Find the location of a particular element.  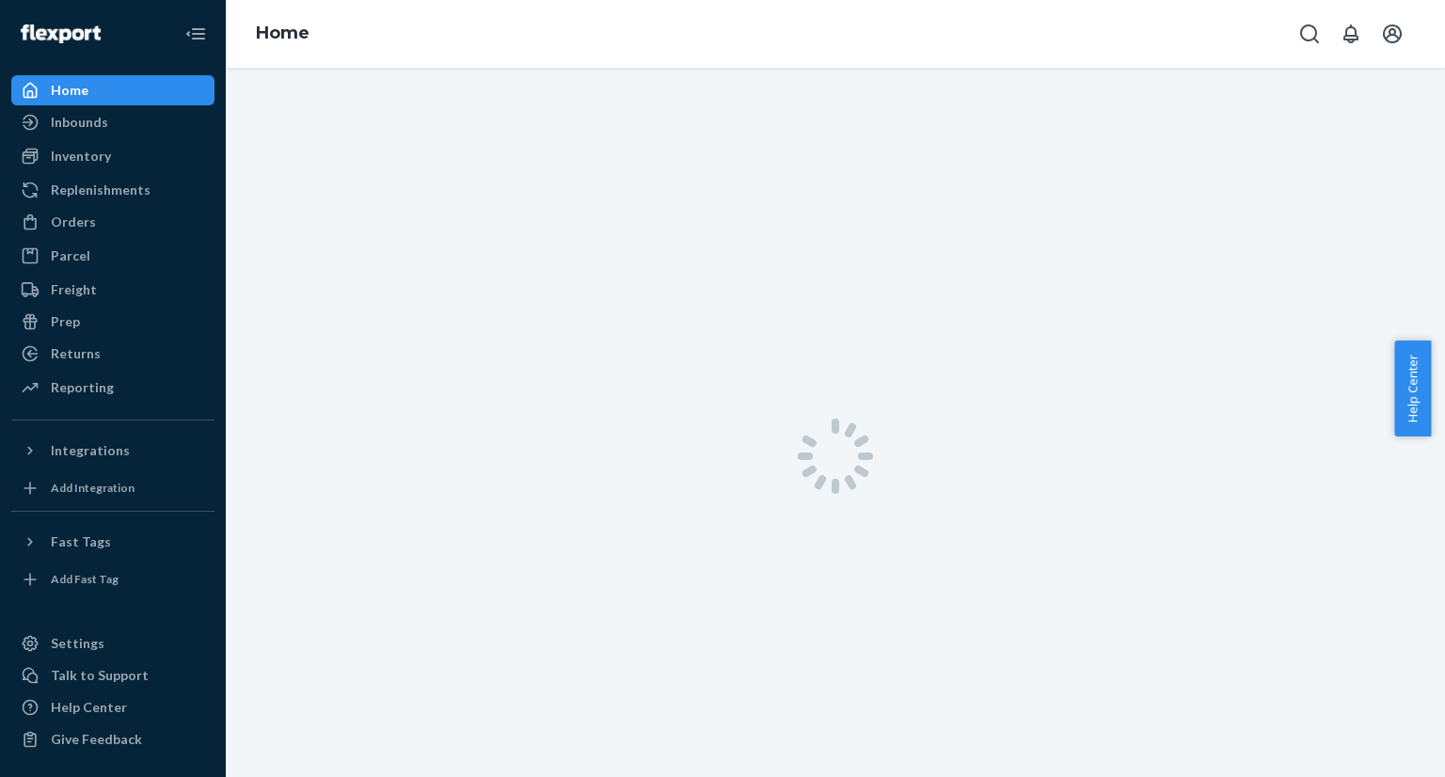

a: Settings is located at coordinates (113, 643).